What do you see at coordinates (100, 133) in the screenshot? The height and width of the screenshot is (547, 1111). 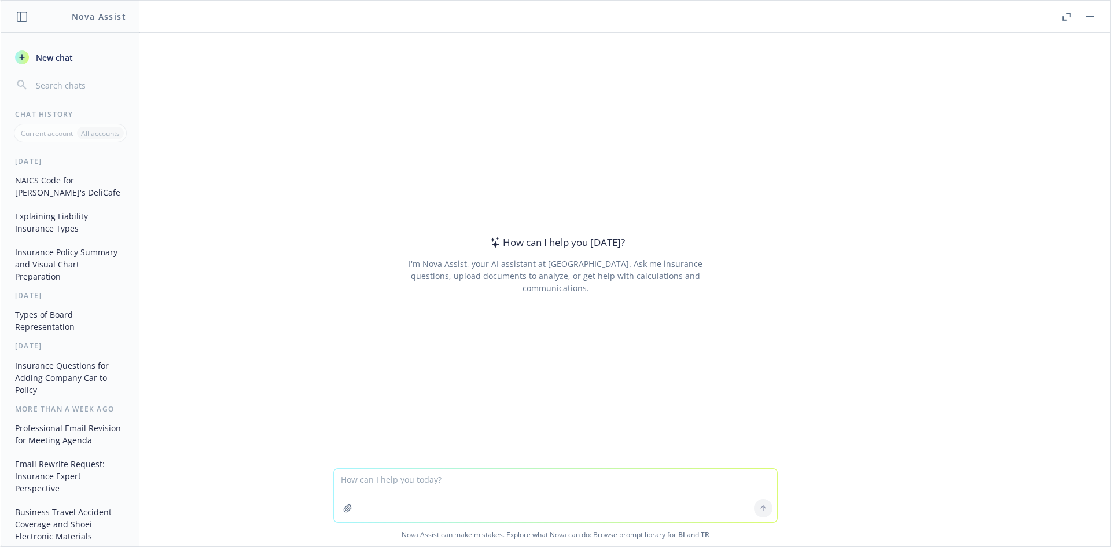 I see `p: All accounts` at bounding box center [100, 133].